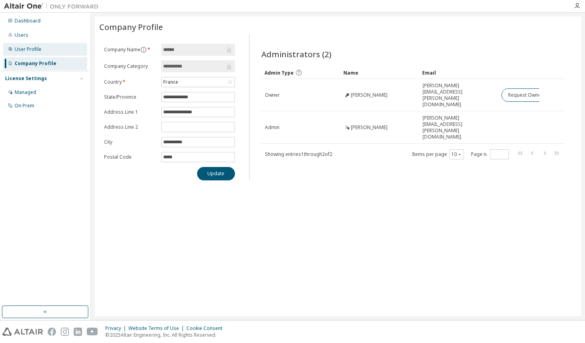 The width and height of the screenshot is (585, 343). What do you see at coordinates (78, 331) in the screenshot?
I see `img: linkedin.svg` at bounding box center [78, 331].